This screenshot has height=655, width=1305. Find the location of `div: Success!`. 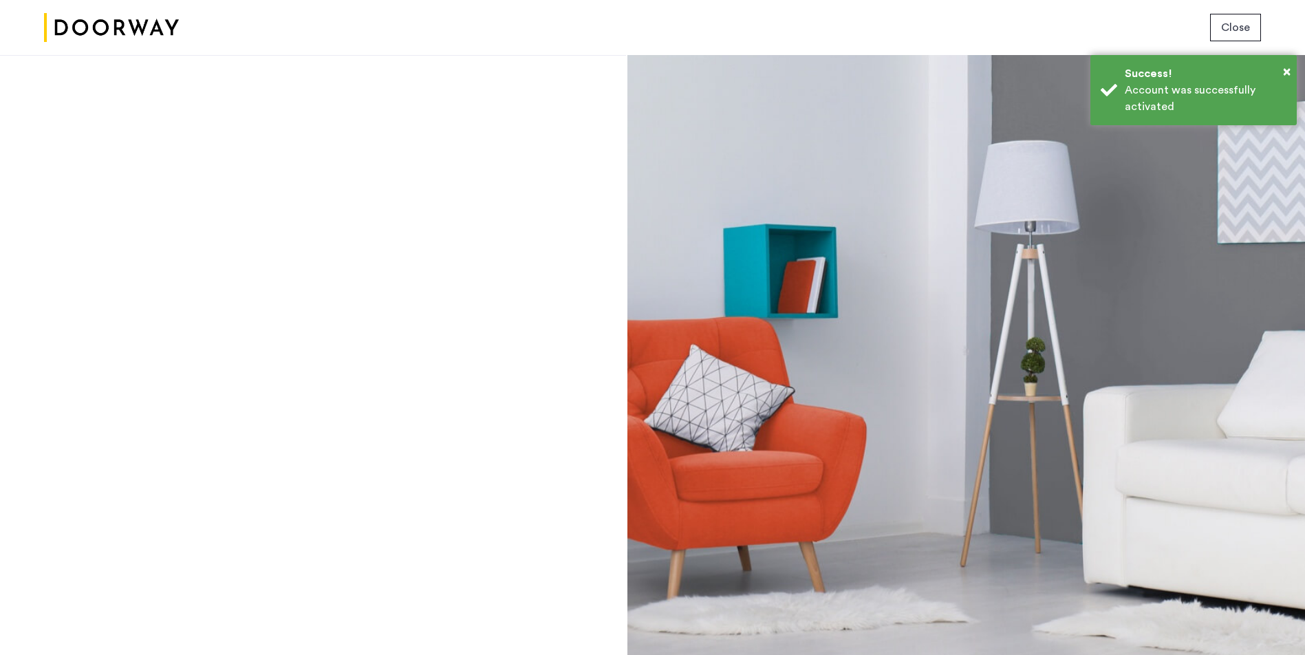

div: Success! is located at coordinates (1205, 74).